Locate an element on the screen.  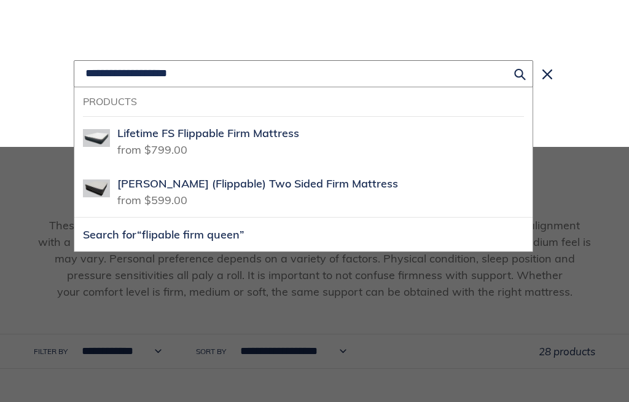
img: Del Ray (Flippable) Two Sided Firm Mattress is located at coordinates (96, 189).